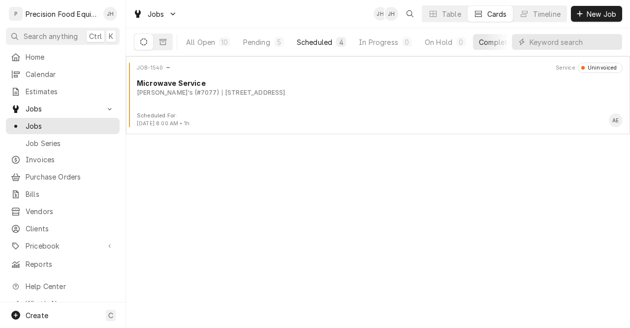 Image resolution: width=630 pixels, height=328 pixels. Describe the element at coordinates (341, 42) in the screenshot. I see `div: 4` at that location.